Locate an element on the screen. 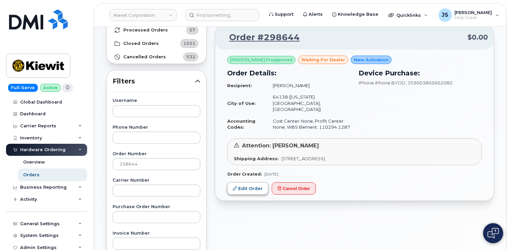 Image resolution: width=510 pixels, height=250 pixels. h3: Order Details: is located at coordinates (289, 73).